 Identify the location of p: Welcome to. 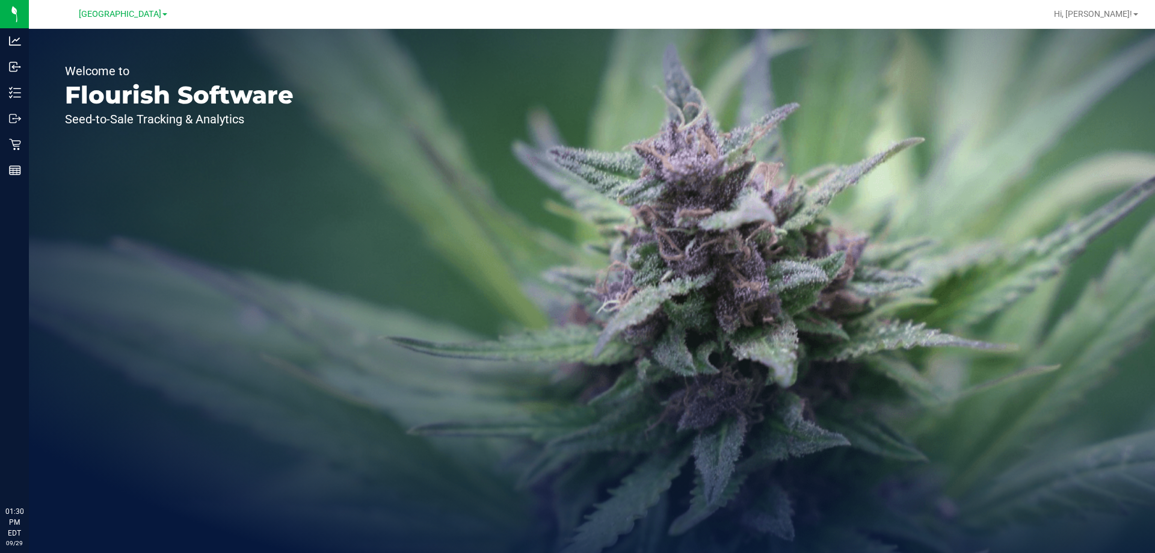
(179, 71).